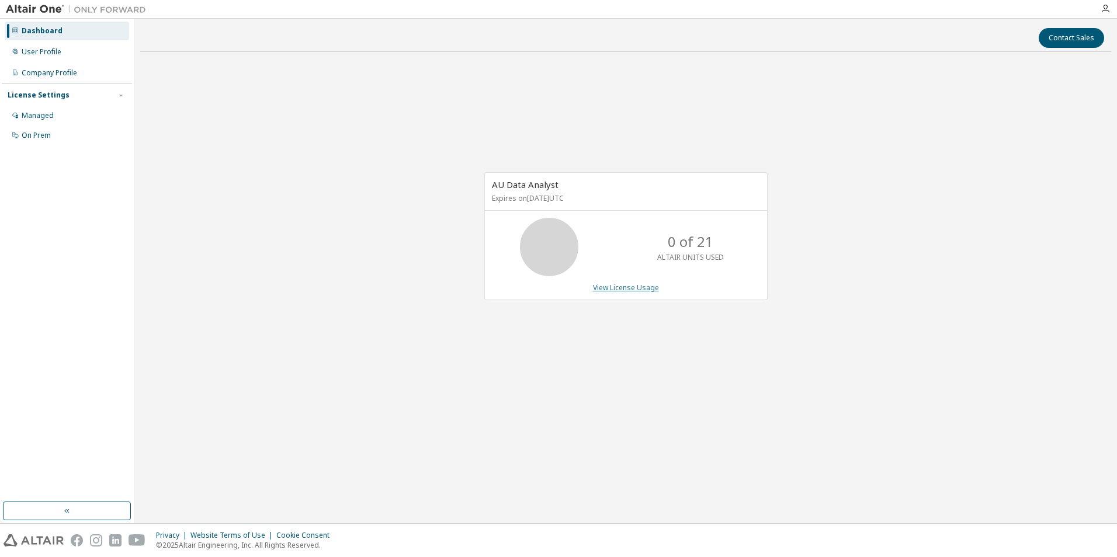  What do you see at coordinates (77, 540) in the screenshot?
I see `img: facebook.svg` at bounding box center [77, 540].